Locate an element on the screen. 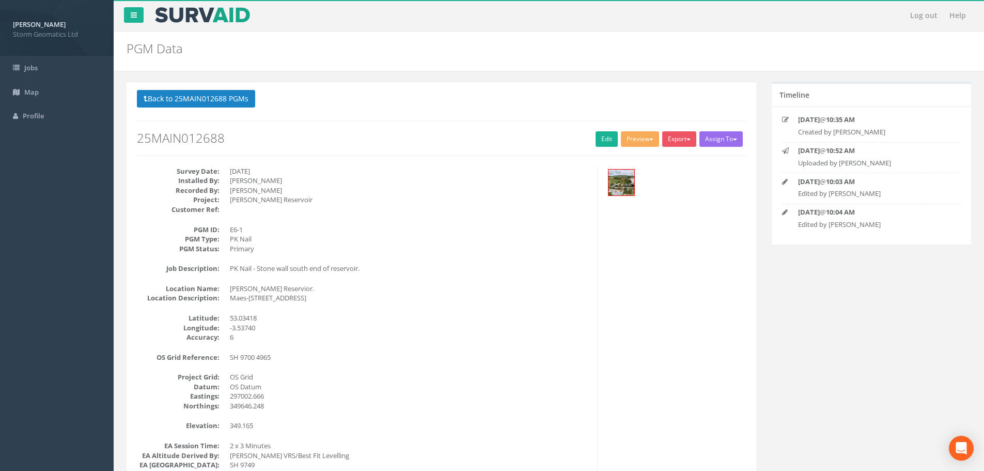 The height and width of the screenshot is (471, 984). span: Jobs is located at coordinates (31, 68).